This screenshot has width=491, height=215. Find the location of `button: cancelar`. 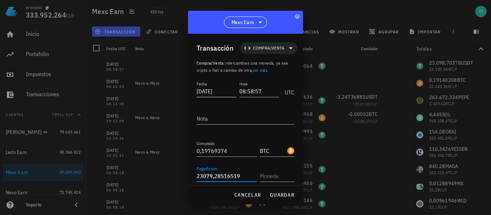

button: cancelar is located at coordinates (247, 195).